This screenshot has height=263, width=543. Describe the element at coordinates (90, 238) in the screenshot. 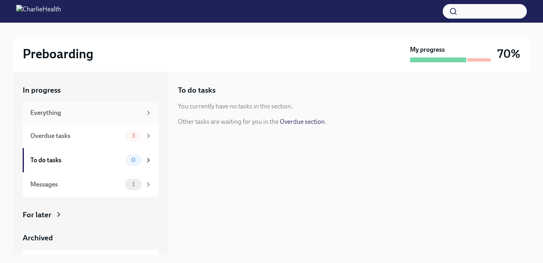

I see `div: Archived` at that location.